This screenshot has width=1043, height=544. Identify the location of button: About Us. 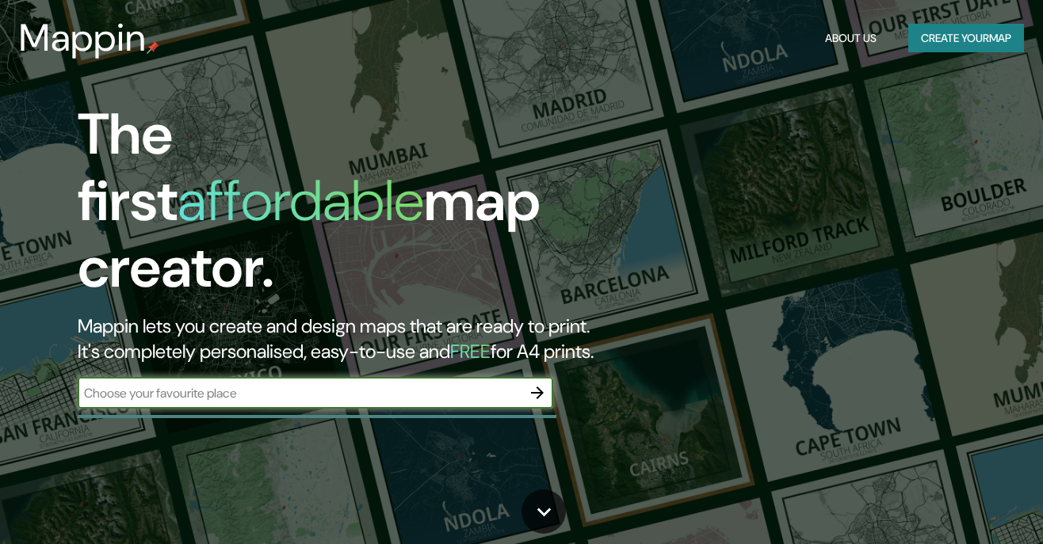
(850, 38).